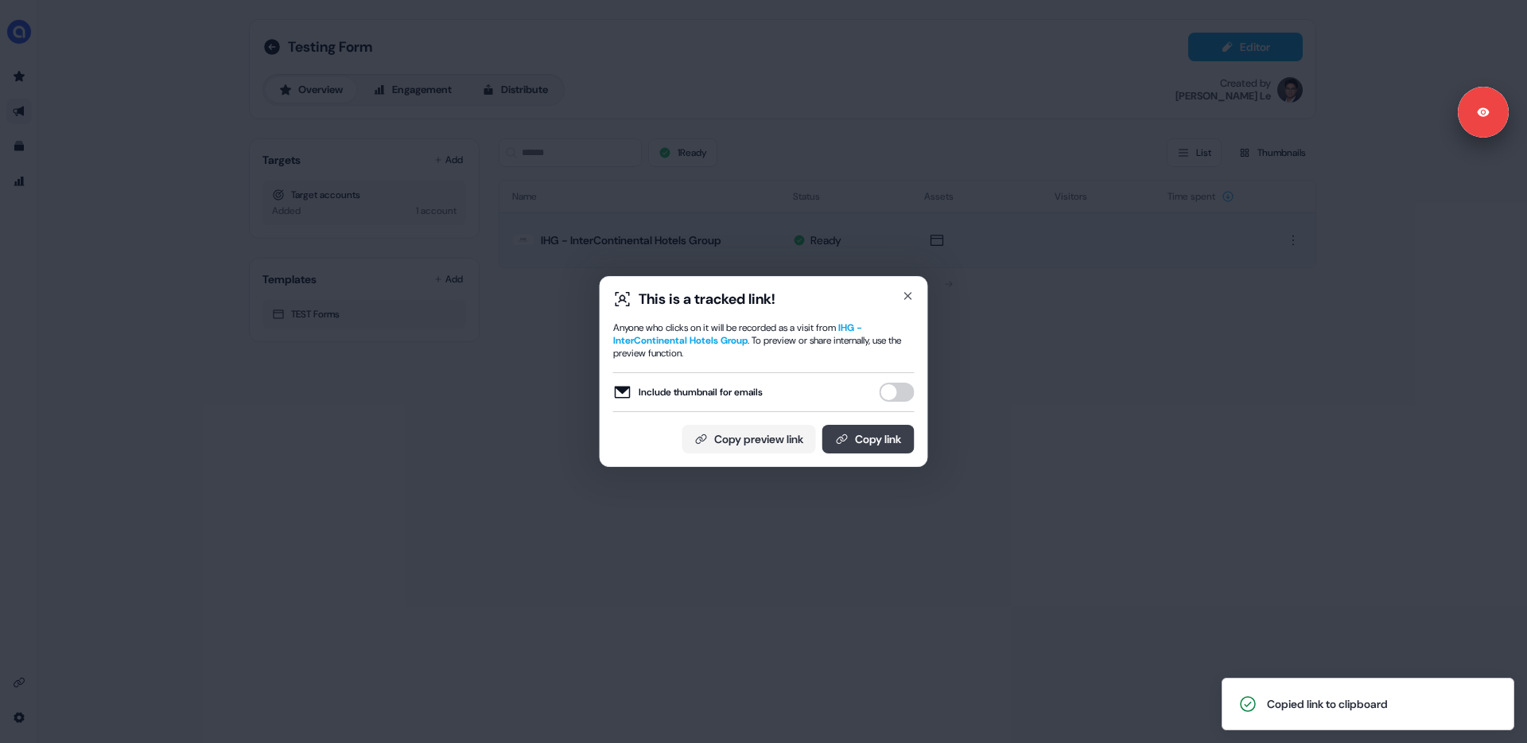  What do you see at coordinates (1327, 704) in the screenshot?
I see `div: Copied link to clipboard` at bounding box center [1327, 704].